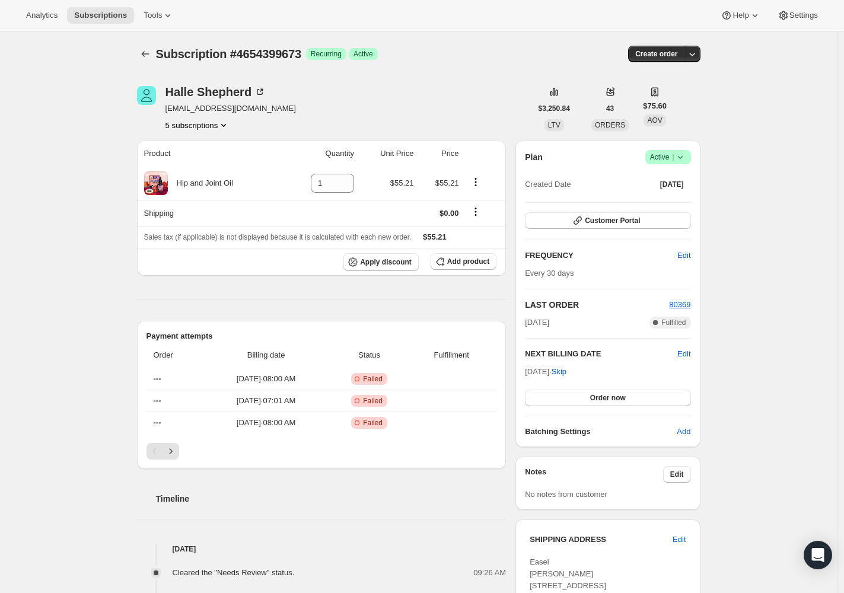  Describe the element at coordinates (369, 355) in the screenshot. I see `span: Status` at that location.